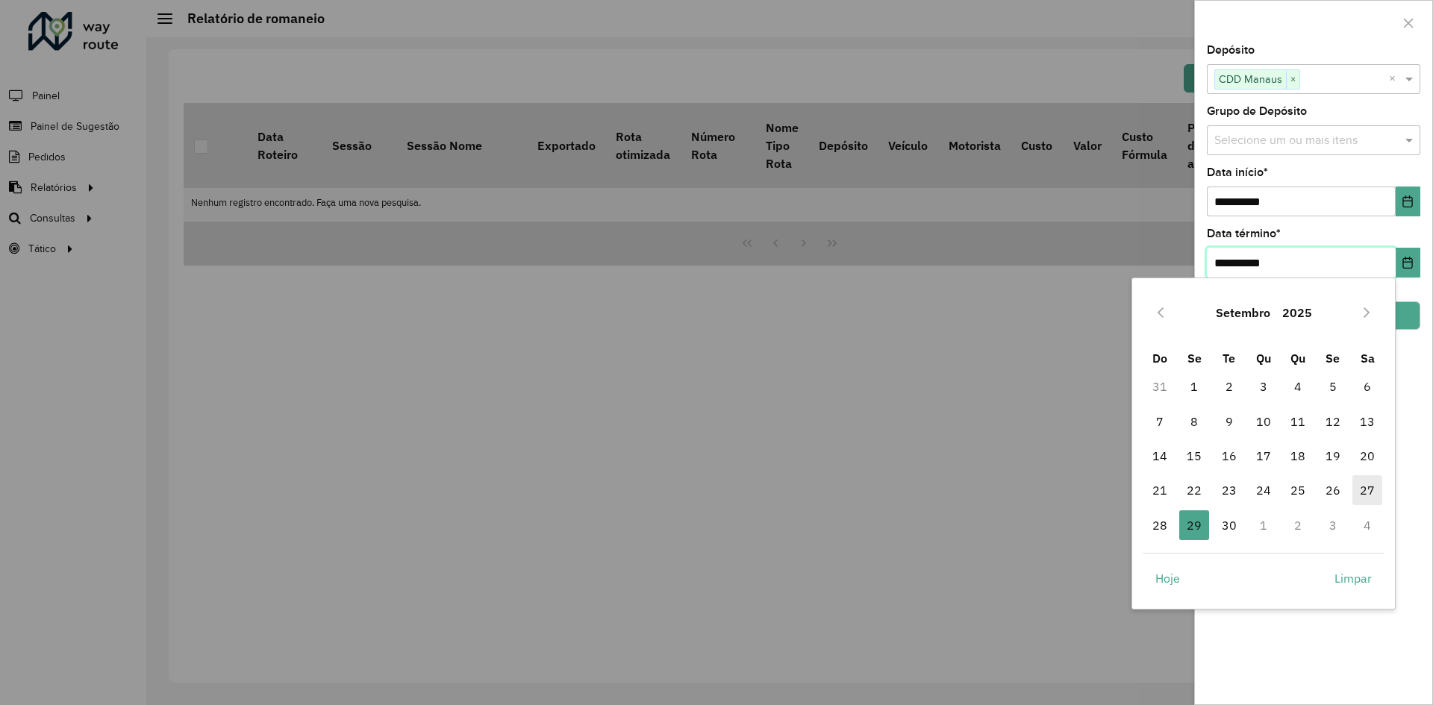 The image size is (1433, 705). What do you see at coordinates (1229, 456) in the screenshot?
I see `td: 16` at bounding box center [1229, 456].